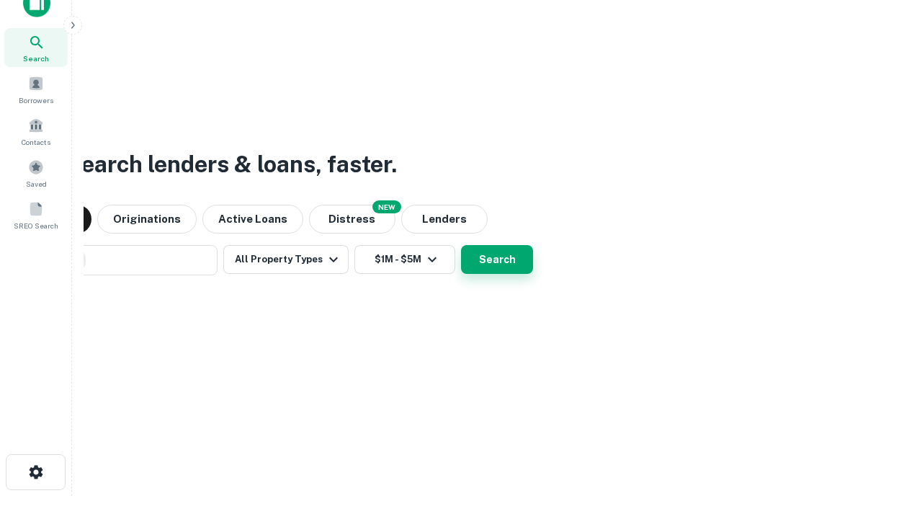 Image resolution: width=922 pixels, height=519 pixels. Describe the element at coordinates (497, 259) in the screenshot. I see `button: Search` at that location.